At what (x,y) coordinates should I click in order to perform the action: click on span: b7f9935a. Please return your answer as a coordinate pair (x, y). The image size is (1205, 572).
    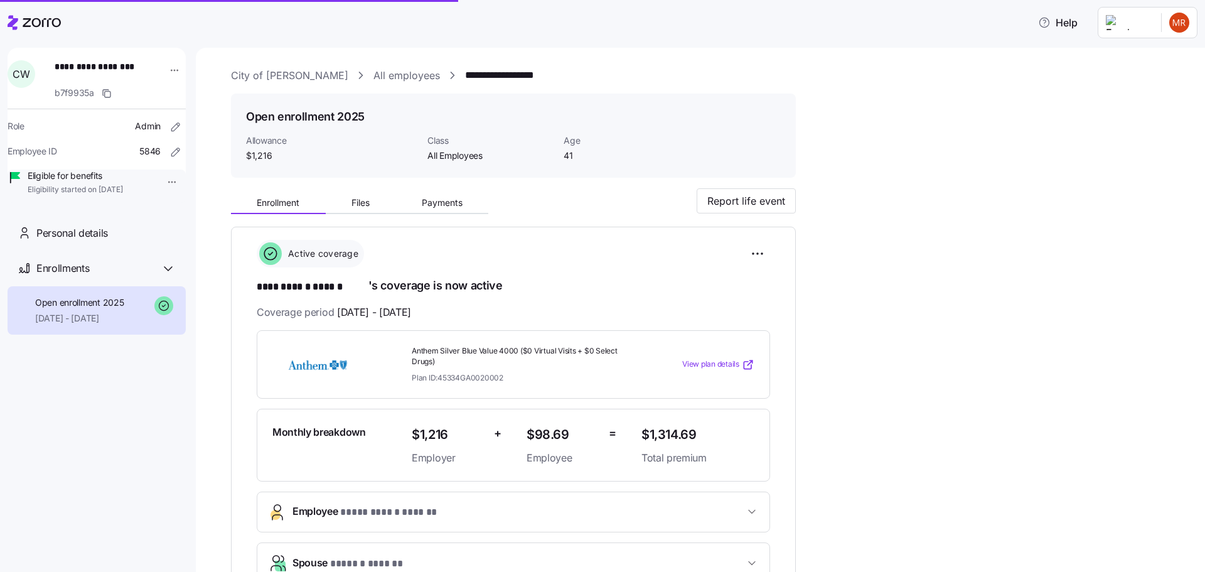
    Looking at the image, I should click on (74, 93).